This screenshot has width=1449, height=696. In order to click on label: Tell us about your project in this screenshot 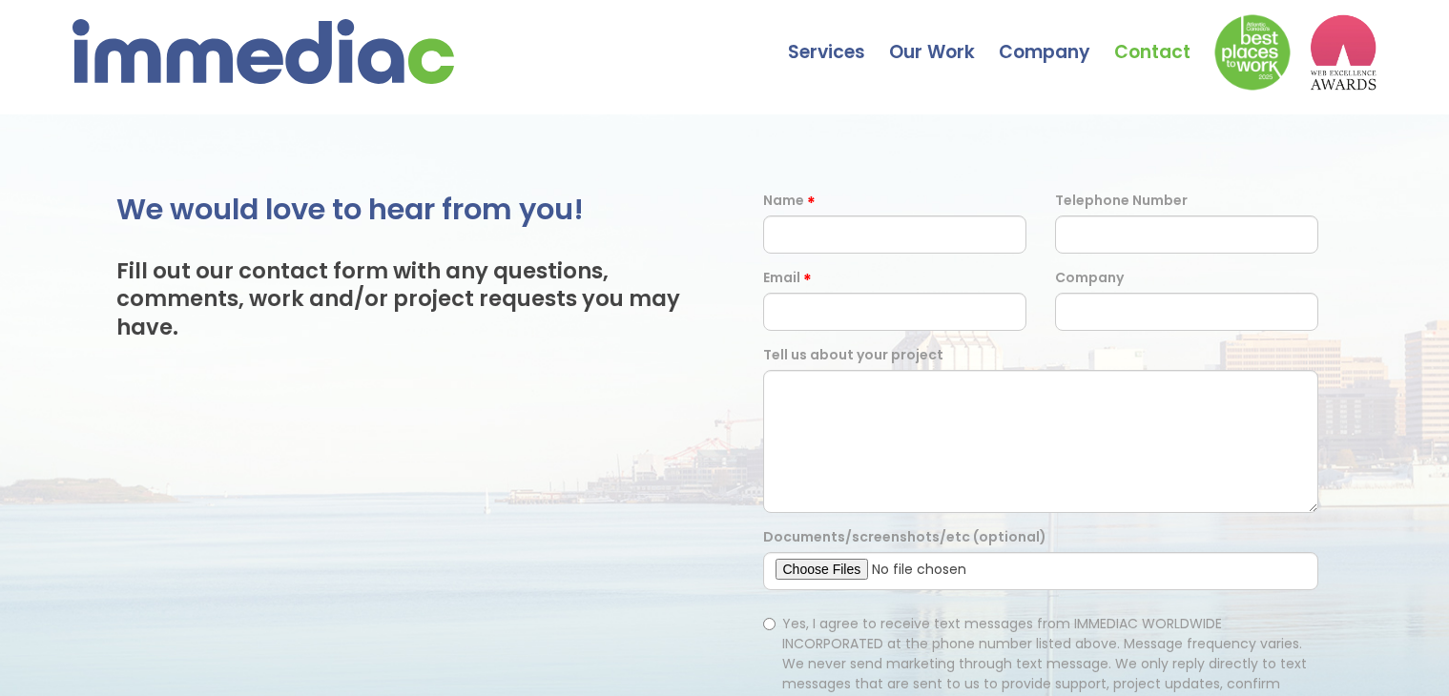, I will do `click(853, 355)`.